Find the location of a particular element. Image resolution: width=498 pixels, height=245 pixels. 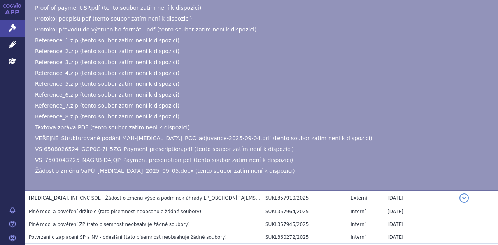

span: Plné moci a pověření ZP is located at coordinates (57, 225).